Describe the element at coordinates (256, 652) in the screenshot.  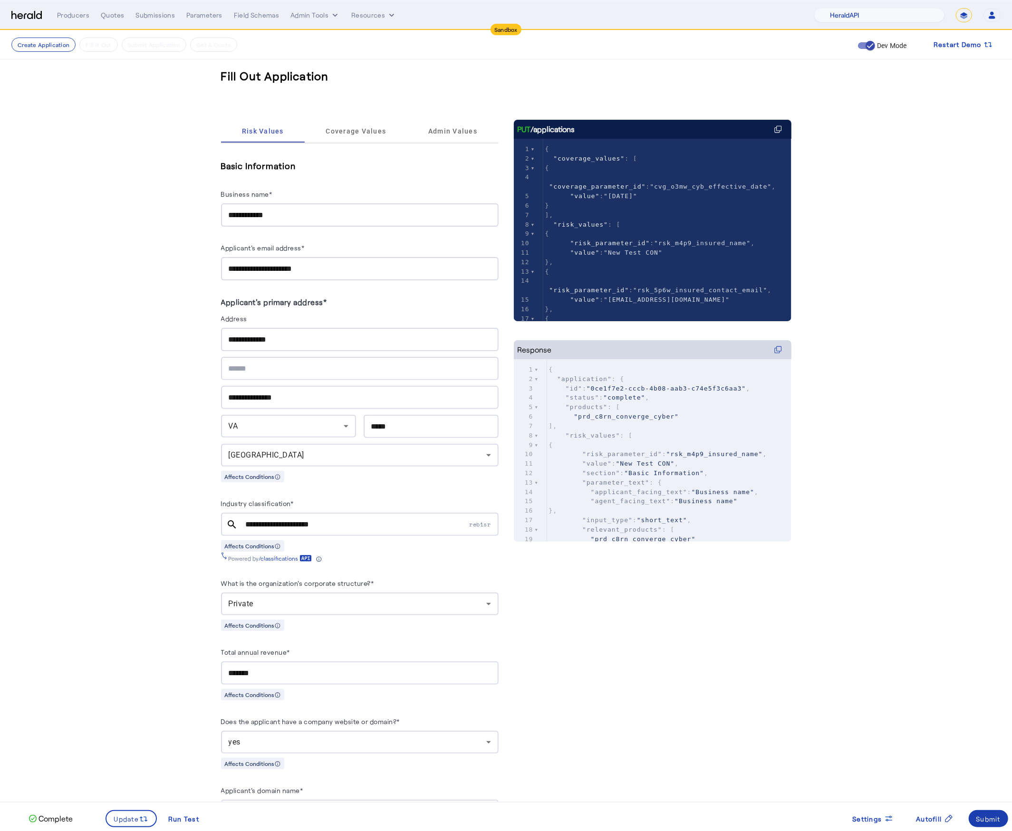
I see `label: Total annual revenue*` at that location.